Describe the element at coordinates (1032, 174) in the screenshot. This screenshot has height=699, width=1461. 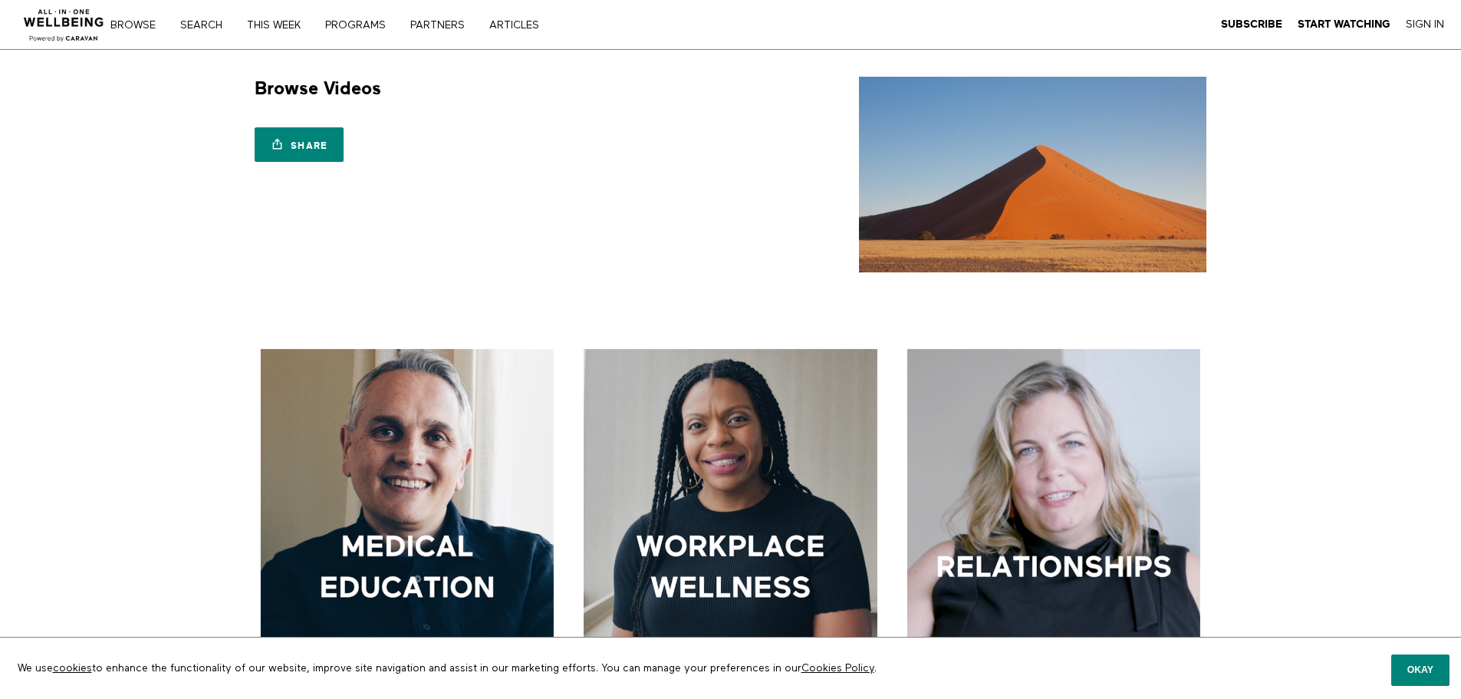
I see `img: Browse Videos` at that location.